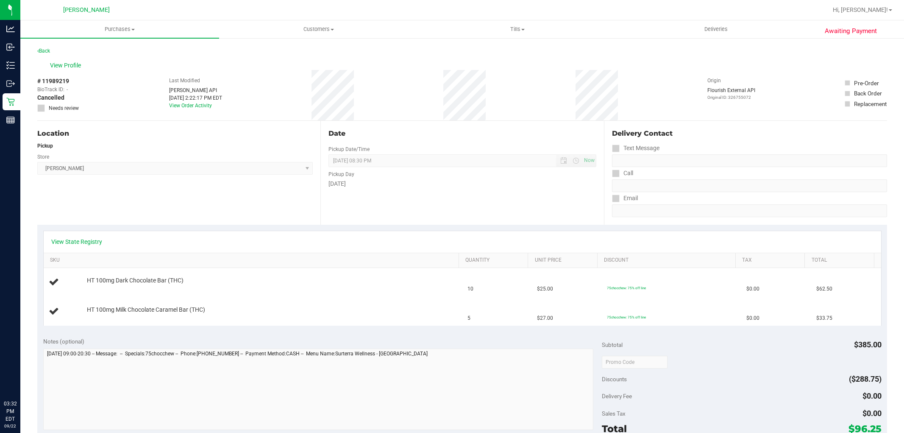  I want to click on a: Discount, so click(668, 260).